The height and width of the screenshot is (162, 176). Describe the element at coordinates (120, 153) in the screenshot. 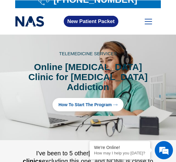

I see `p: How may I help you today?` at that location.